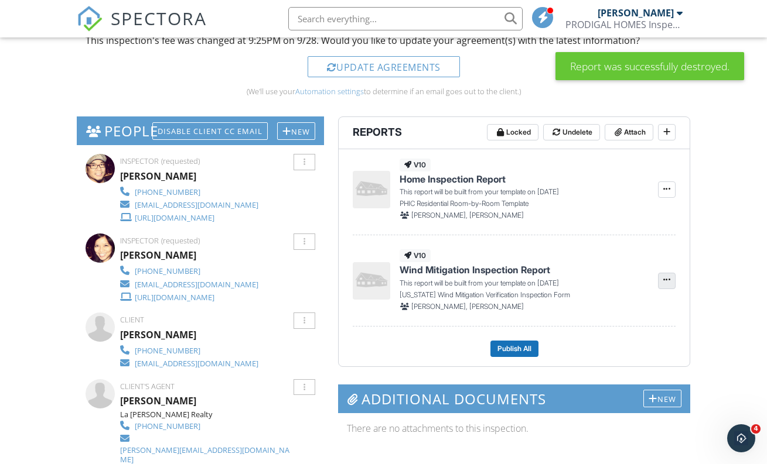  I want to click on div: Update Agreements, so click(384, 67).